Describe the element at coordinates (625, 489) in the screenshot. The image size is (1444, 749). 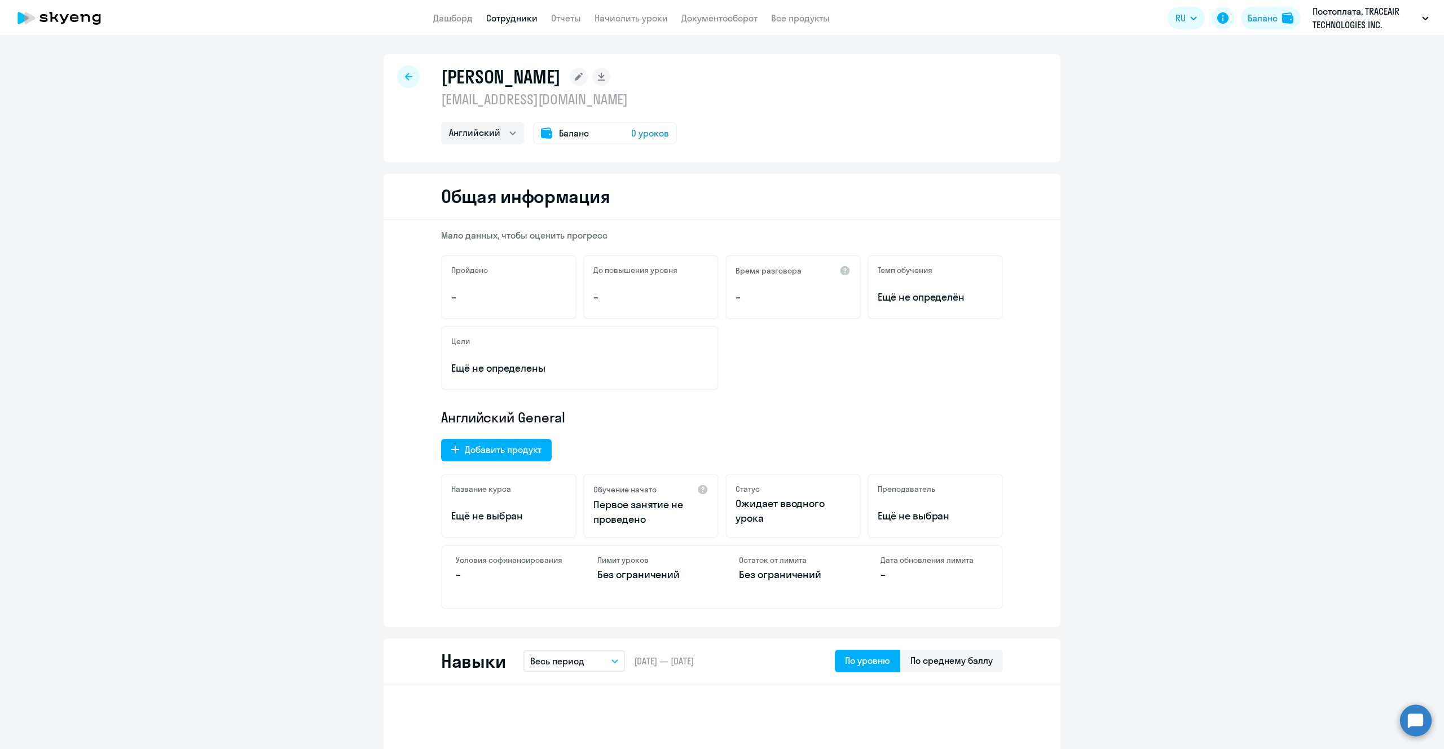
I see `h5: Обучение начато` at that location.